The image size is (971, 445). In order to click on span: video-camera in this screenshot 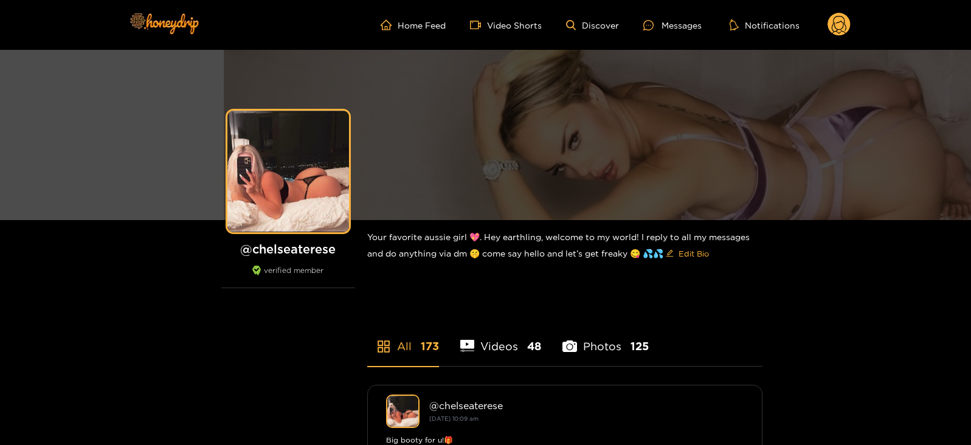, I will do `click(479, 25)`.